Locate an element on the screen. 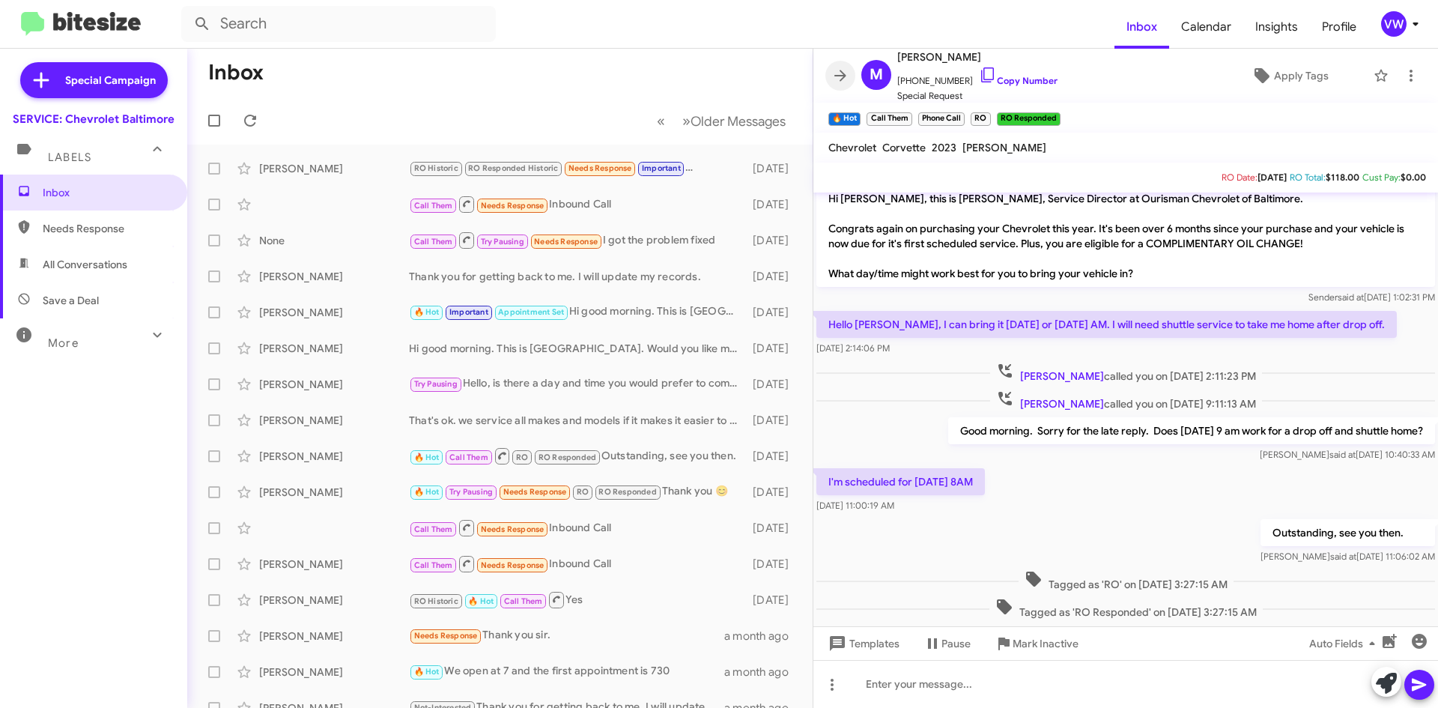  span: Forwarded is located at coordinates (711, 168).